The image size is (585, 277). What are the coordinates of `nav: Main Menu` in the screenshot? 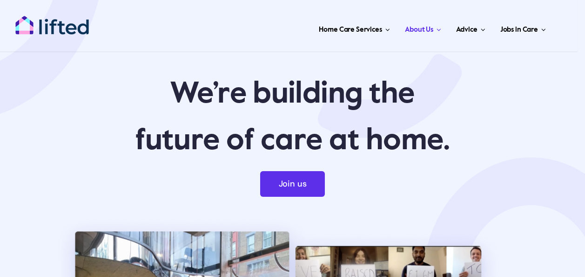 It's located at (328, 28).